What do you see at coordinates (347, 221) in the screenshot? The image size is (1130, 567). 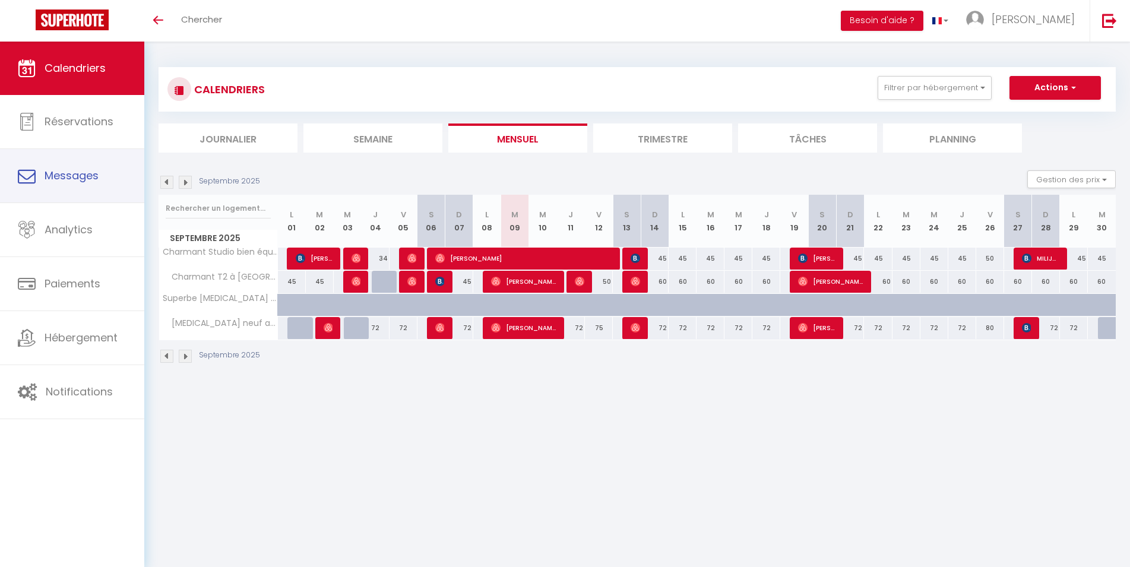 I see `th: 03` at bounding box center [347, 221].